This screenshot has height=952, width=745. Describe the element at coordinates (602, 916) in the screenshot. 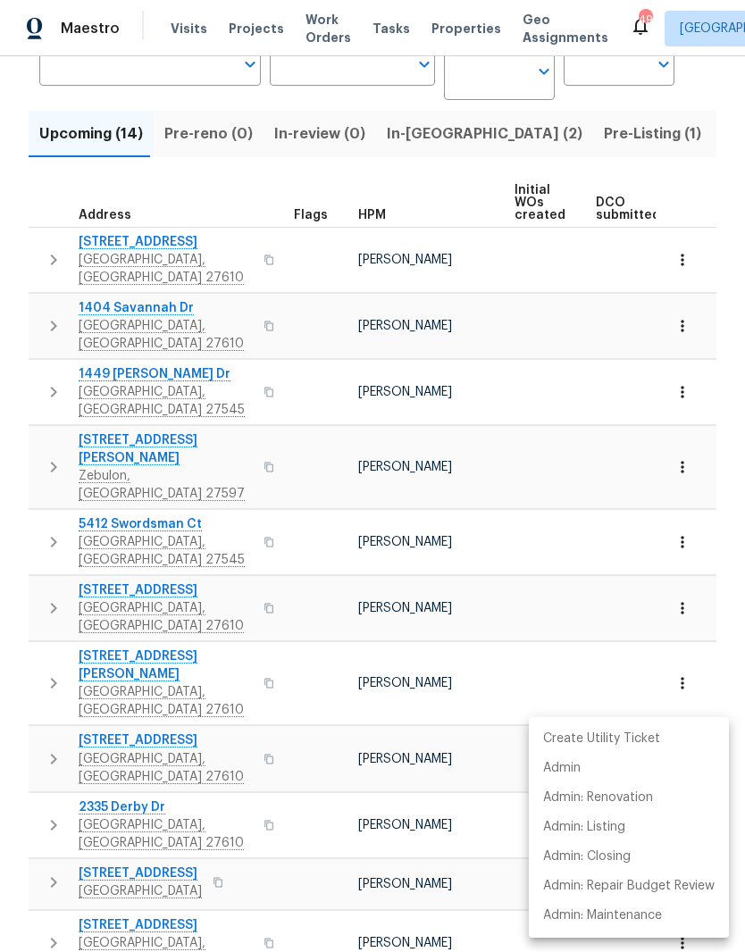

I see `p: Admin: Maintenance` at that location.